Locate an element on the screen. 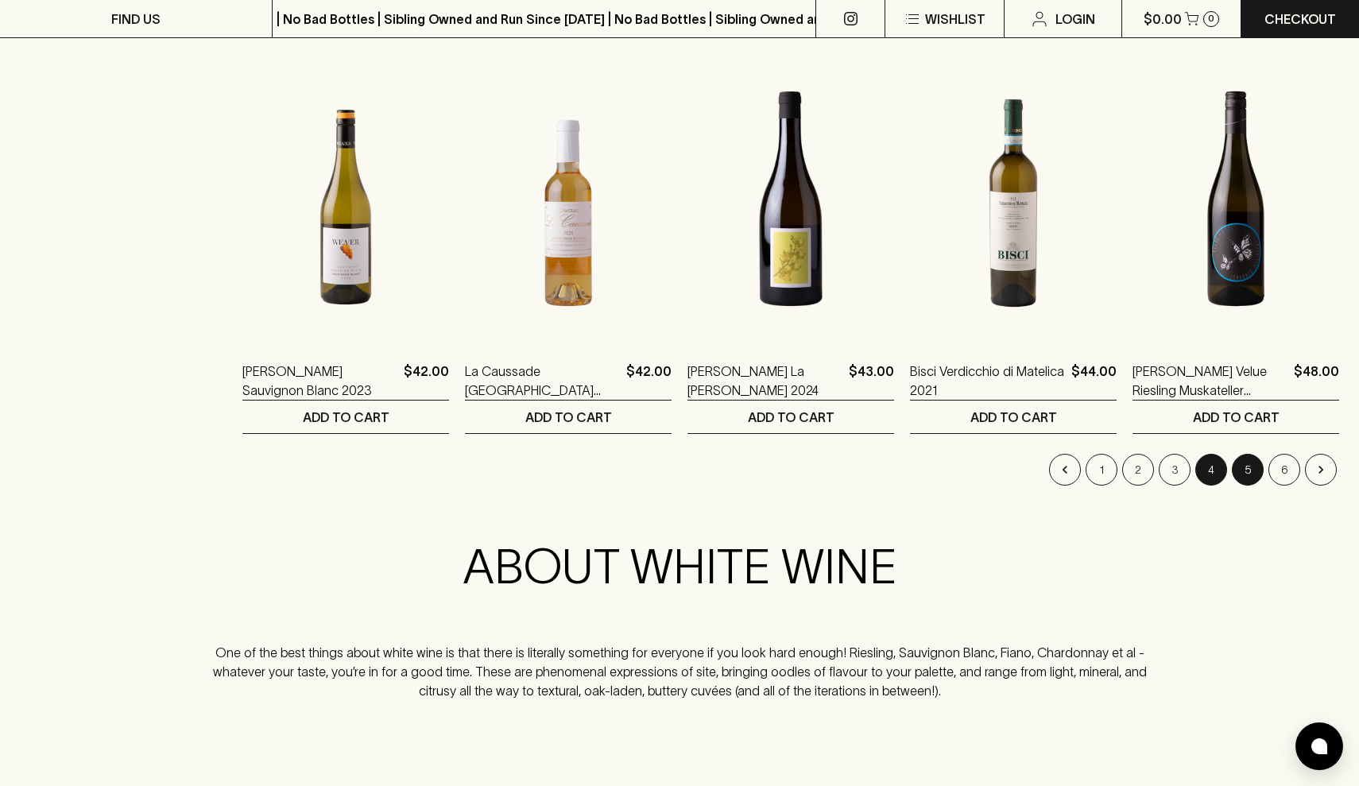 This screenshot has width=1359, height=786. button: Go to page 1 is located at coordinates (1102, 470).